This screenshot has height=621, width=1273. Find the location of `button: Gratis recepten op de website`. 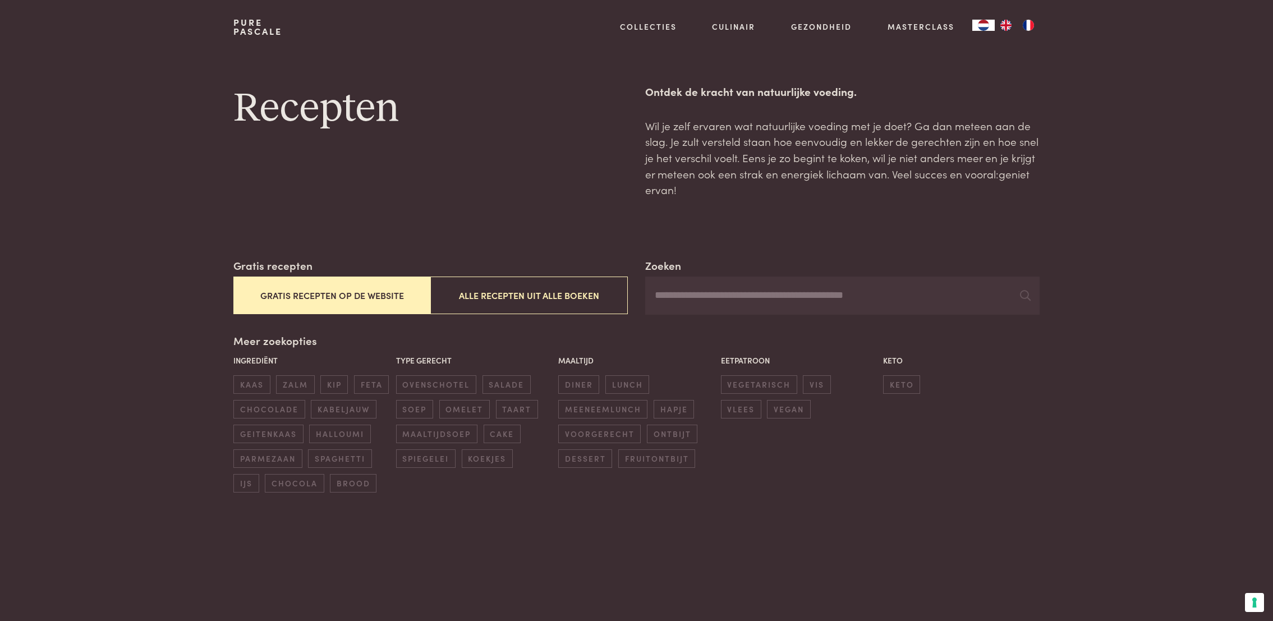

button: Gratis recepten op de website is located at coordinates (332, 295).